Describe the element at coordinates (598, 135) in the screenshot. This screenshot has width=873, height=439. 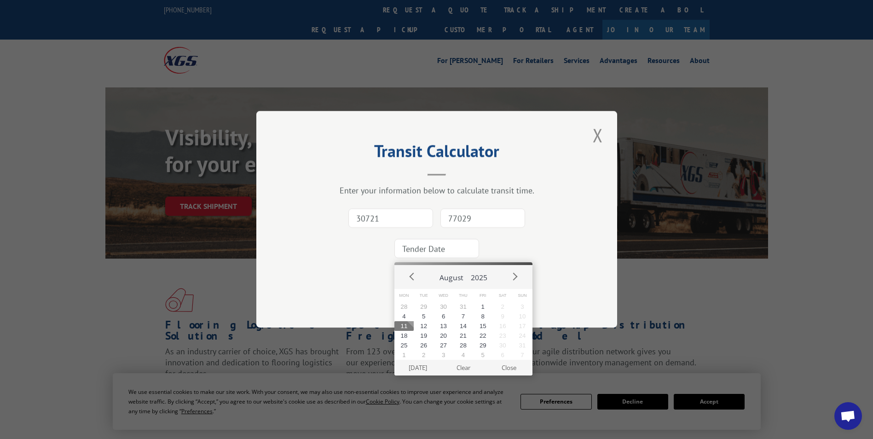
I see `button: Close modal` at that location.